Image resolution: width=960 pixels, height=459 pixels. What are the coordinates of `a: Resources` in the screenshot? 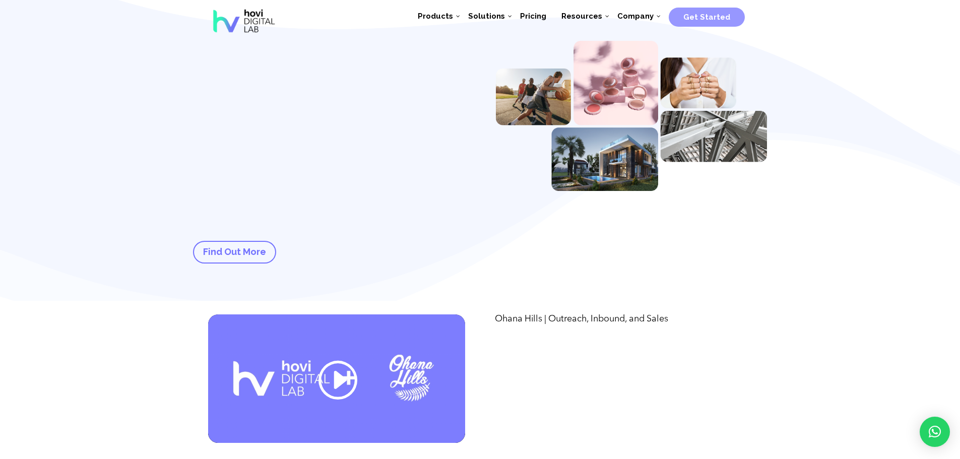 It's located at (581, 16).